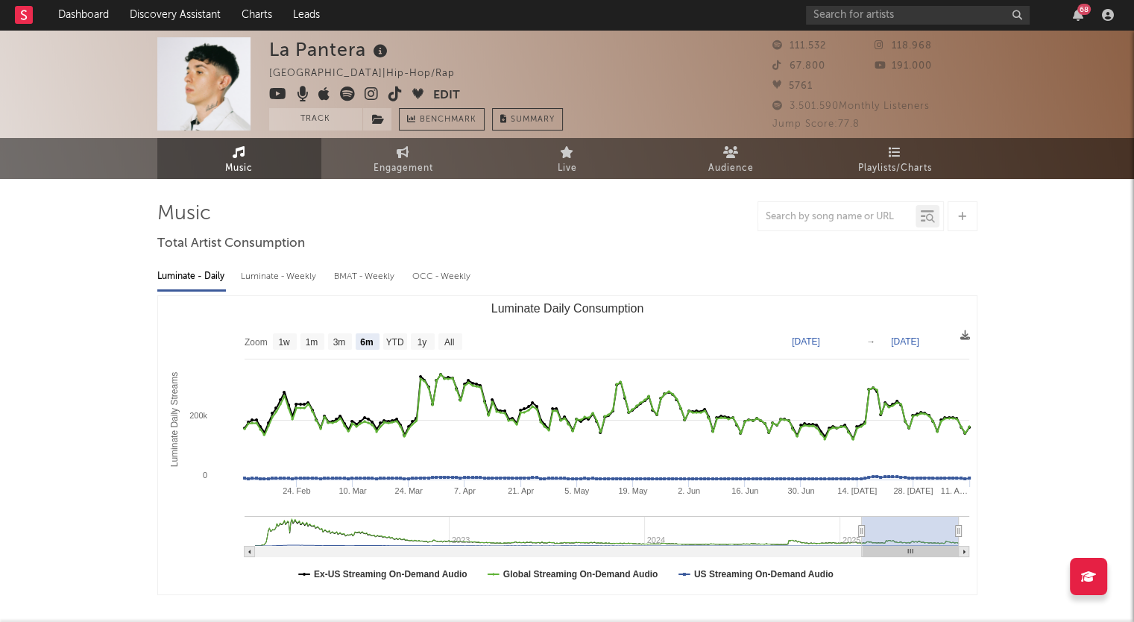  What do you see at coordinates (421, 342) in the screenshot?
I see `text: 1y` at bounding box center [421, 342].